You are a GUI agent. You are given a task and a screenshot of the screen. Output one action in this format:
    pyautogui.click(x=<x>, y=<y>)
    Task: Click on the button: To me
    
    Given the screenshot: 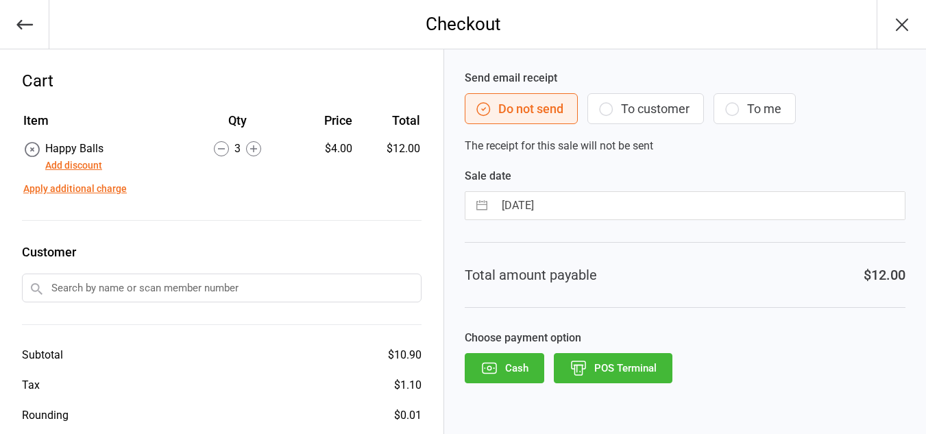 What is the action you would take?
    pyautogui.click(x=754, y=108)
    